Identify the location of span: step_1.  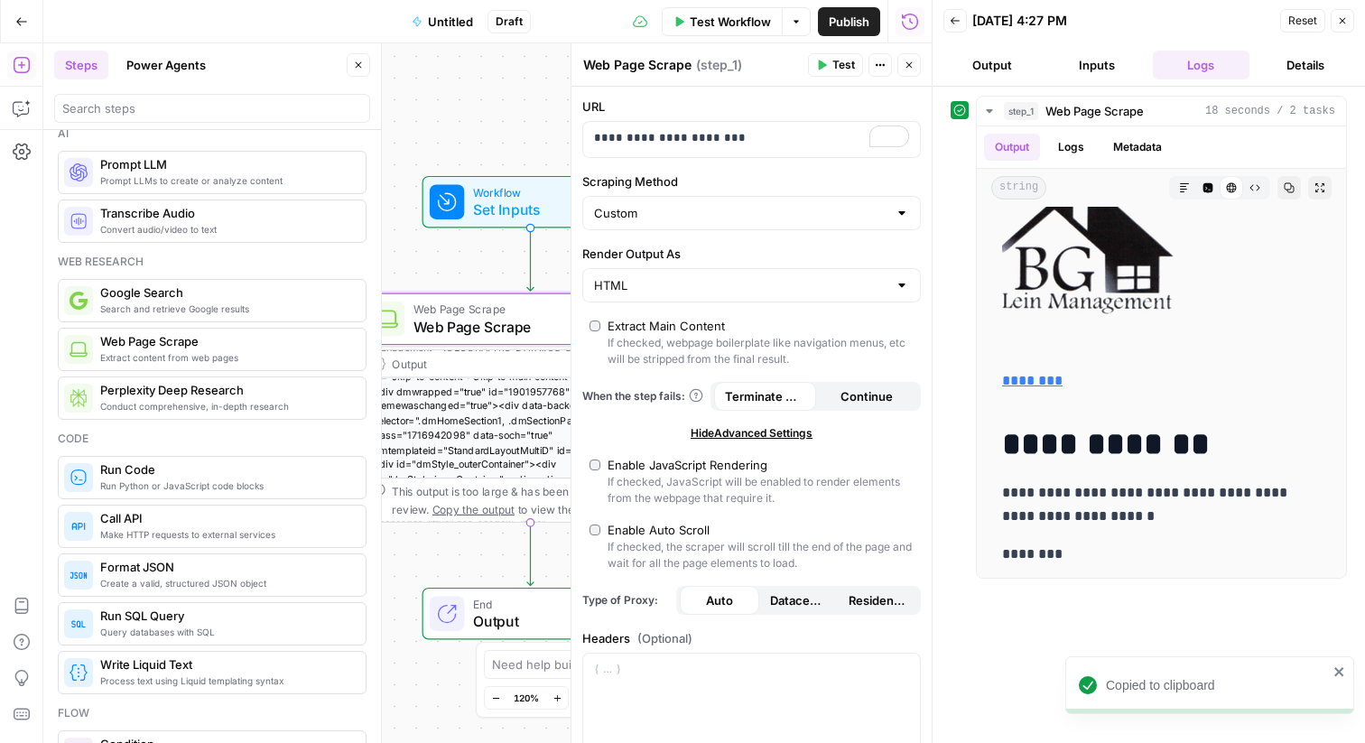
(1021, 111).